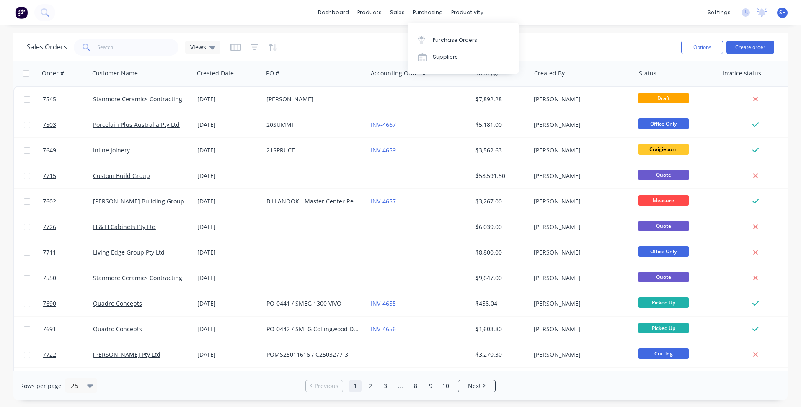 Image resolution: width=801 pixels, height=407 pixels. What do you see at coordinates (49, 278) in the screenshot?
I see `span: 7550` at bounding box center [49, 278].